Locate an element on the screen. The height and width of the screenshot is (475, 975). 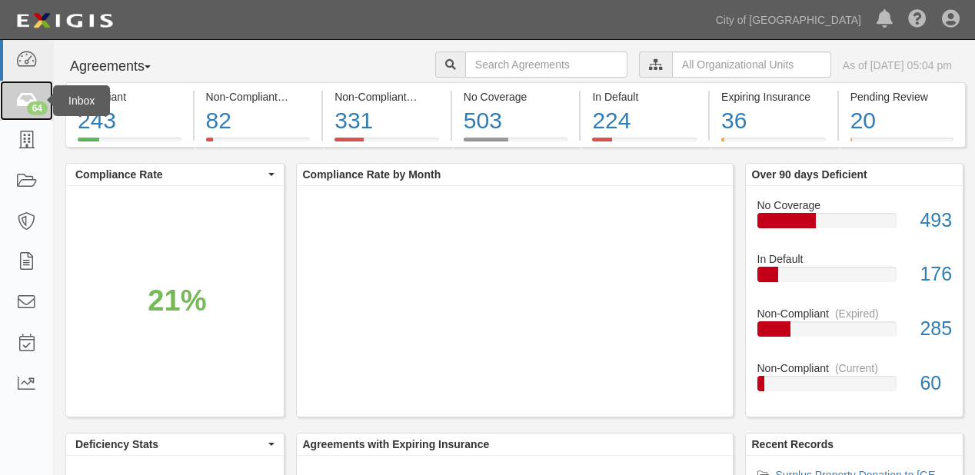
a: Expiring Insurance36 is located at coordinates (774, 144).